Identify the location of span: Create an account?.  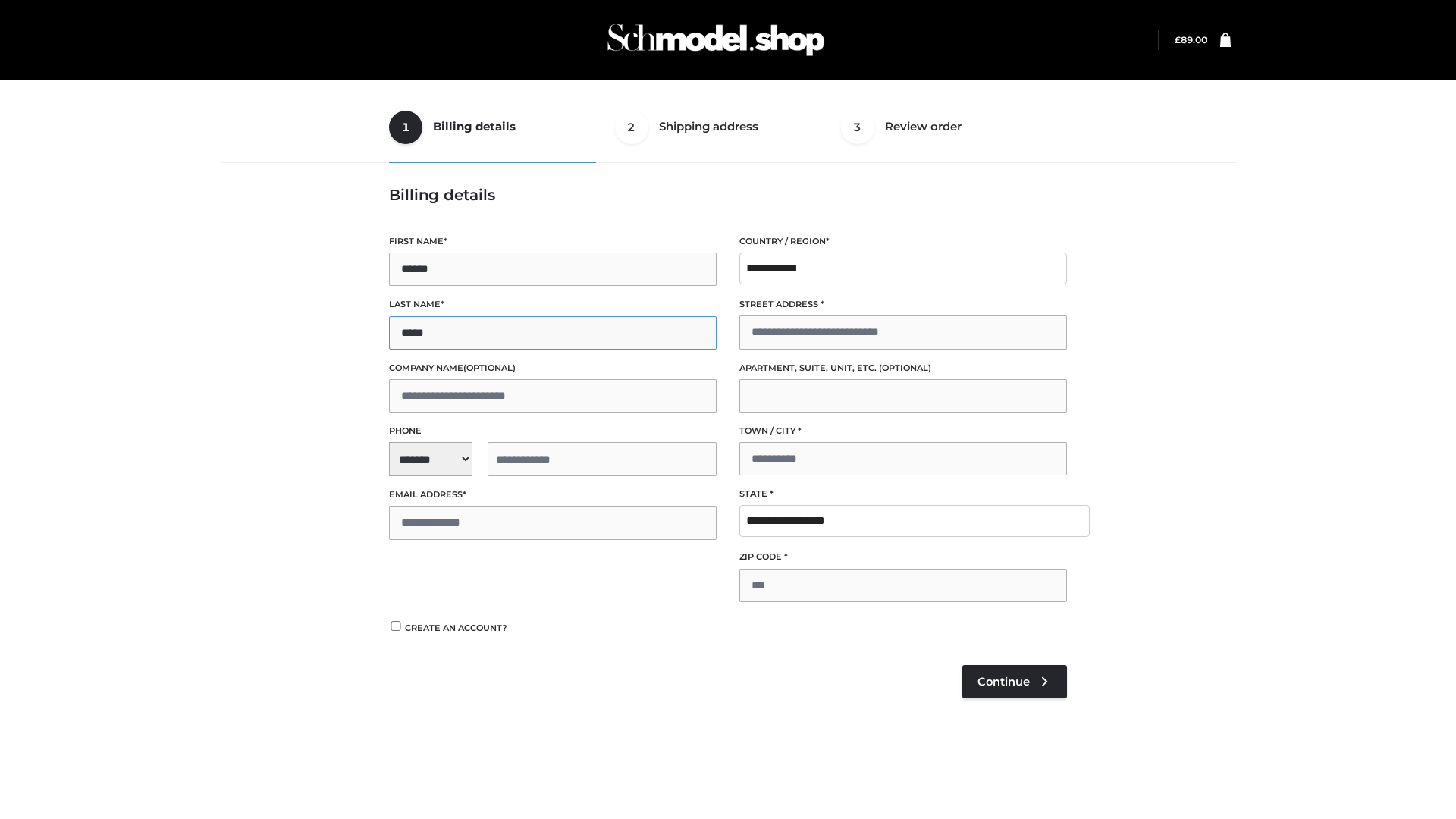
(456, 628).